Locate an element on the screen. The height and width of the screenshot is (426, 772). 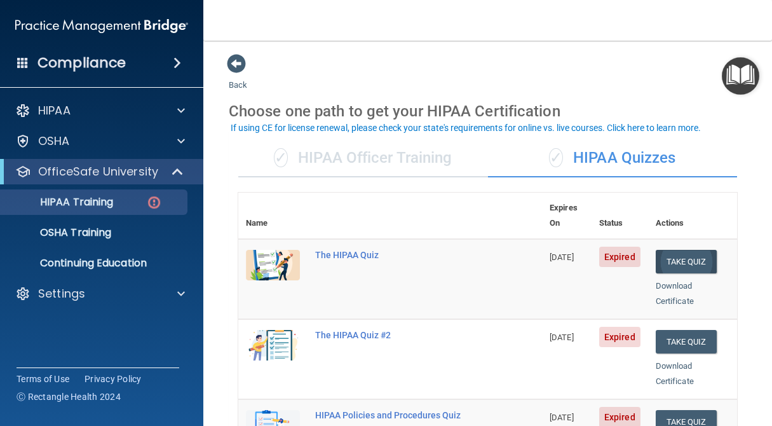
a: Privacy Policy is located at coordinates (113, 379).